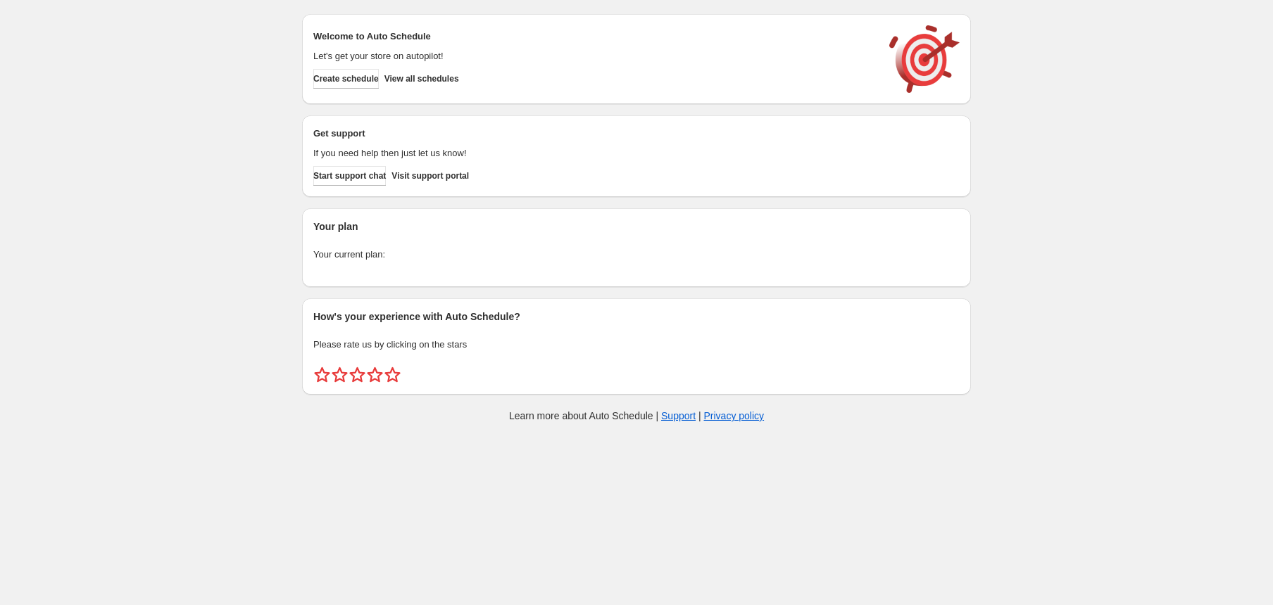  Describe the element at coordinates (349, 176) in the screenshot. I see `span: Start support chat` at that location.